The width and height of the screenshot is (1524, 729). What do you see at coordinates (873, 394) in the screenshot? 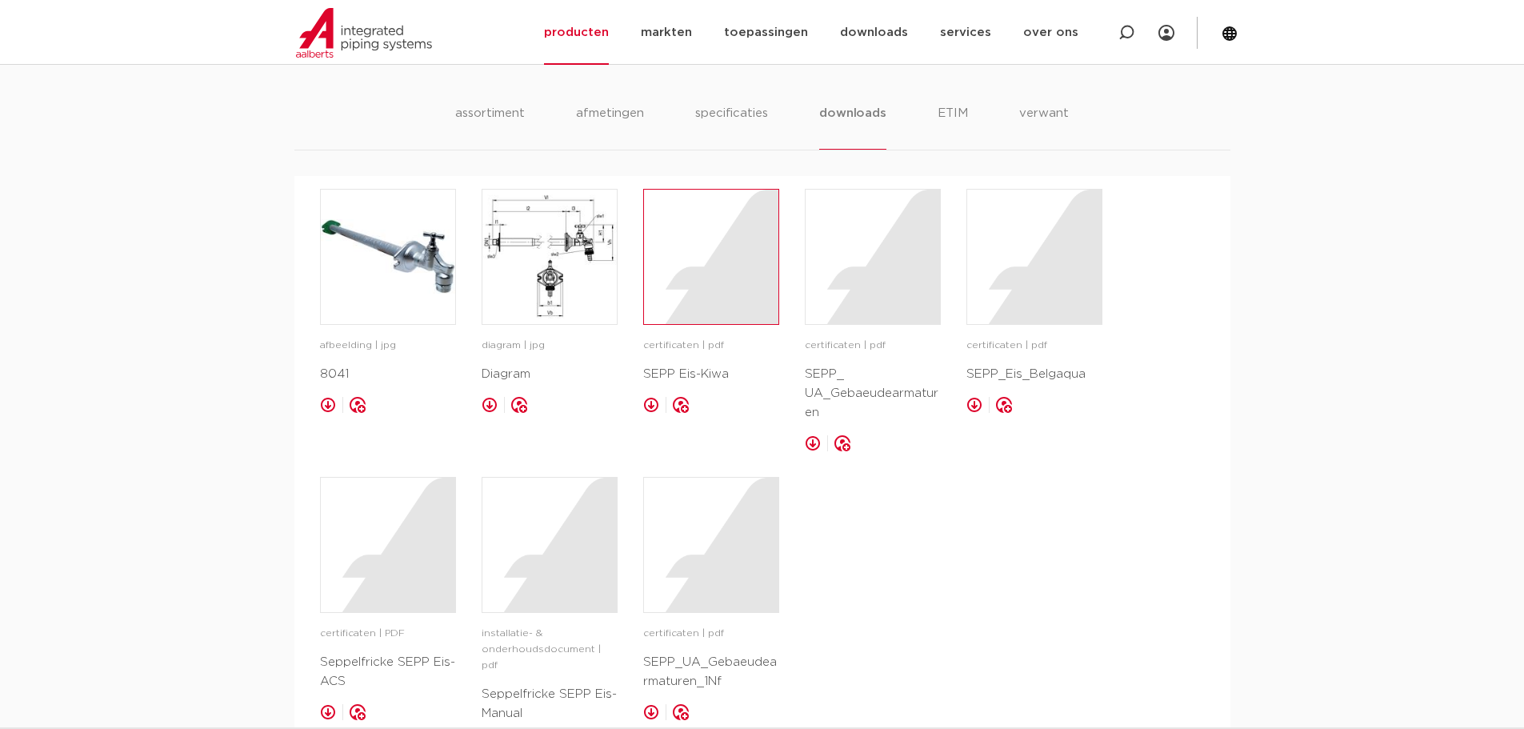
I see `p: SEPP_ UA_Gebaeudearmaturen` at bounding box center [873, 394].